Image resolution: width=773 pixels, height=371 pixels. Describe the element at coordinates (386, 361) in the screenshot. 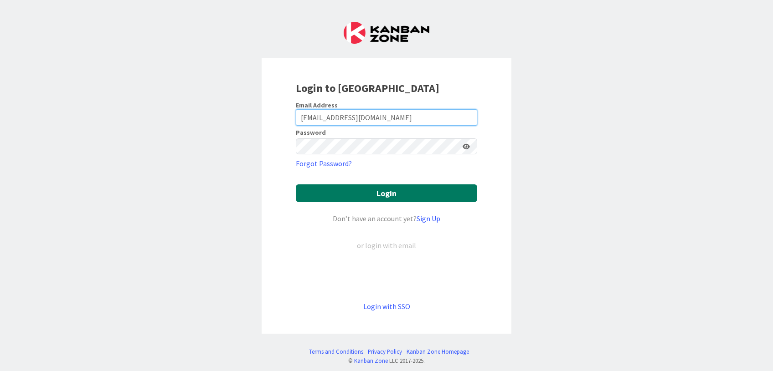

I see `div: © LLC 2017- 2025 .` at that location.